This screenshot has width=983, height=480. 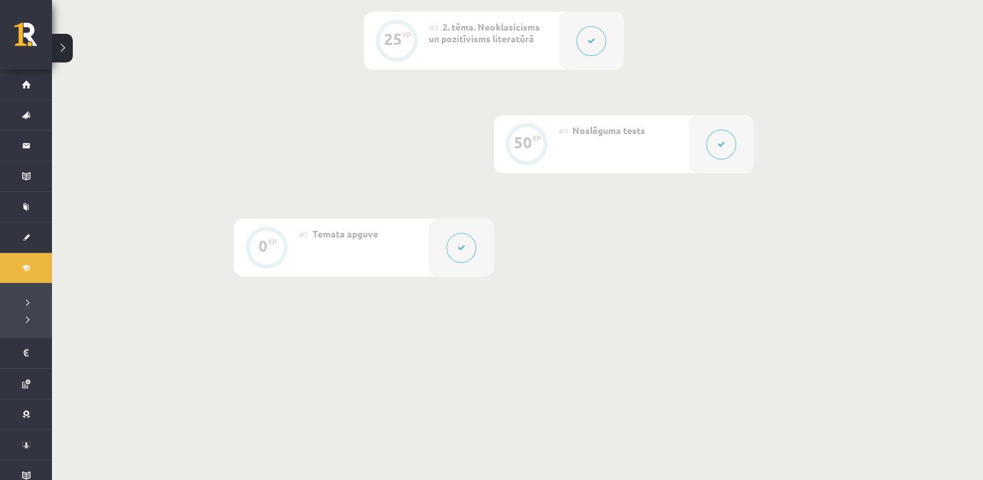 I want to click on span: Noslēguma tests, so click(x=609, y=130).